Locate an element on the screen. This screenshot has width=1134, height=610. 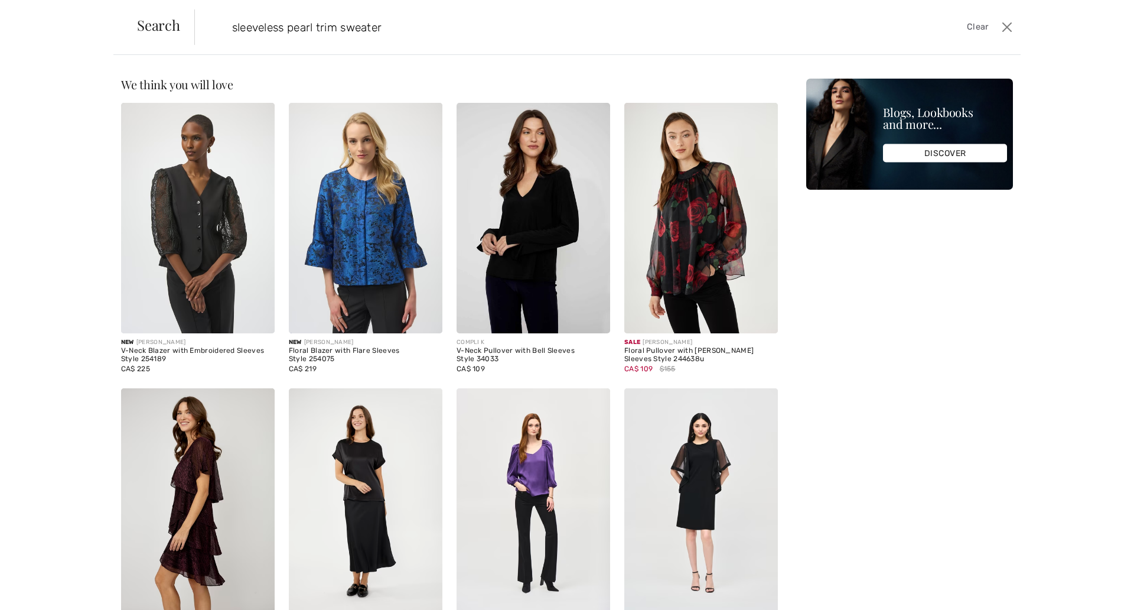
img: V-Neck Blazer with Embroidered Sleeves Style 254189. Black is located at coordinates (198, 218).